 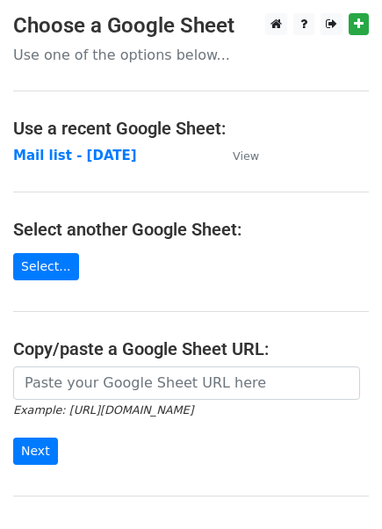 What do you see at coordinates (191, 349) in the screenshot?
I see `h4: Copy/paste a Google Sheet URL:` at bounding box center [191, 349].